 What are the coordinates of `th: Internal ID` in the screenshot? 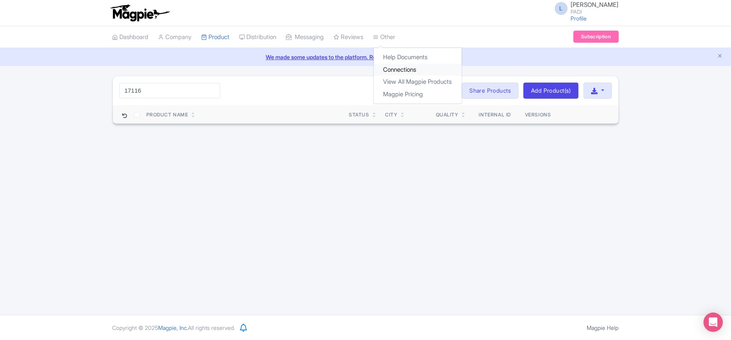 It's located at (495, 115).